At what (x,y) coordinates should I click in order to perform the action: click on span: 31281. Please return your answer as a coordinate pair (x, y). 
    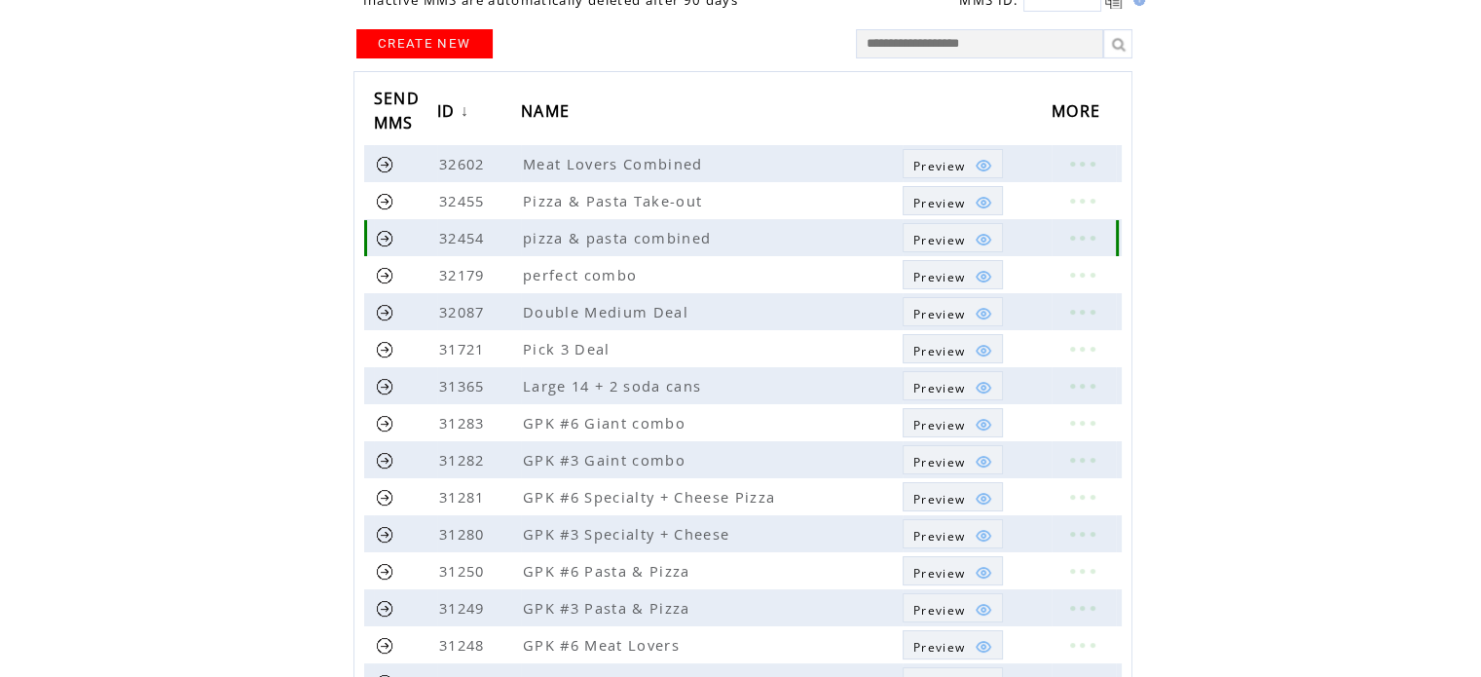
    Looking at the image, I should click on (464, 496).